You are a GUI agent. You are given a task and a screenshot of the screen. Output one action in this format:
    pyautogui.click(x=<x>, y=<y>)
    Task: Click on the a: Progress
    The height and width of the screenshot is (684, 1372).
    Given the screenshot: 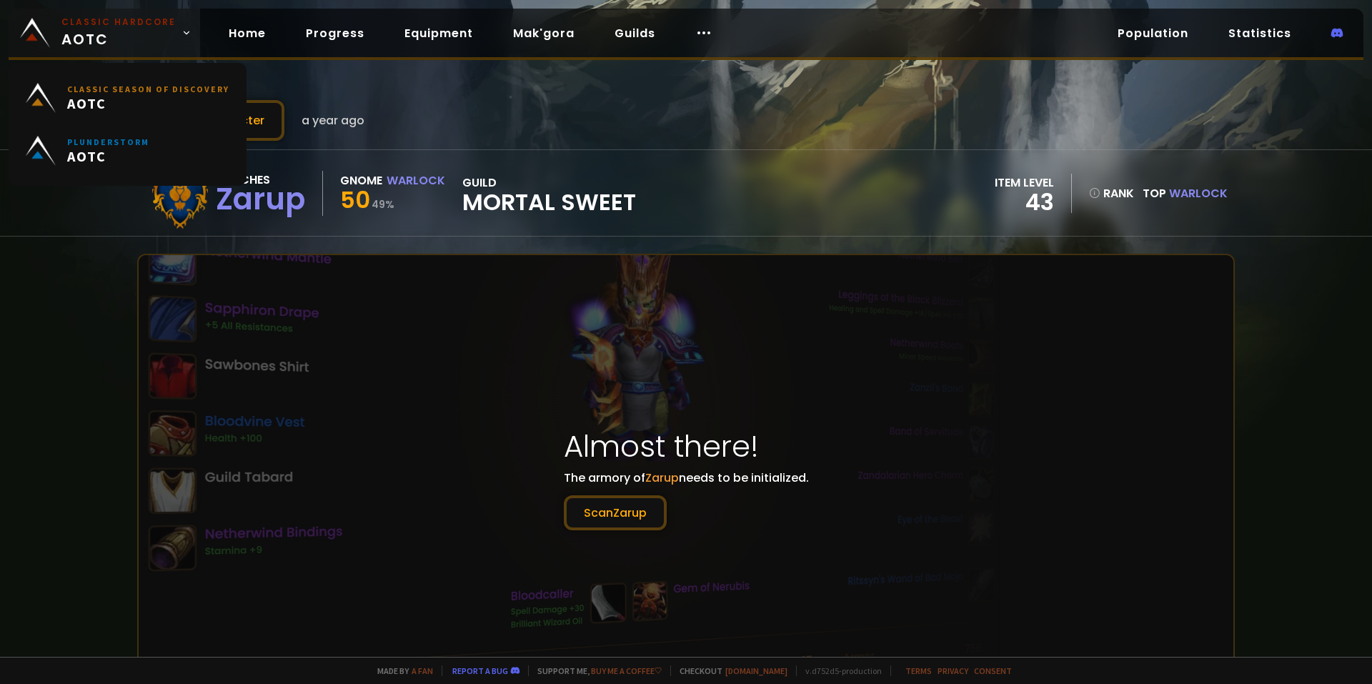 What is the action you would take?
    pyautogui.click(x=335, y=33)
    